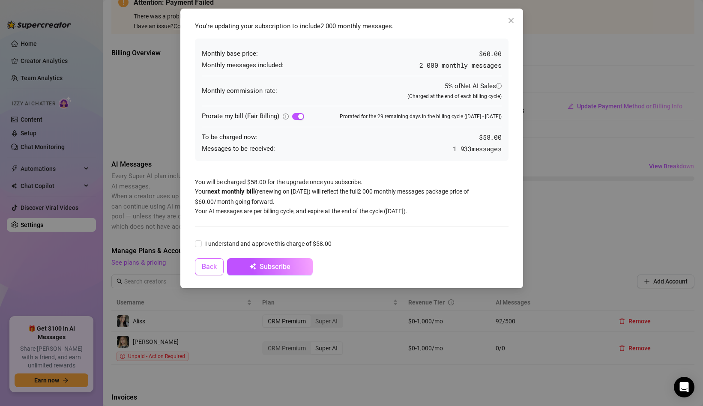 This screenshot has width=703, height=406. Describe the element at coordinates (294, 26) in the screenshot. I see `span: You're updating your subscription to include 2 000 monthly messages .` at that location.